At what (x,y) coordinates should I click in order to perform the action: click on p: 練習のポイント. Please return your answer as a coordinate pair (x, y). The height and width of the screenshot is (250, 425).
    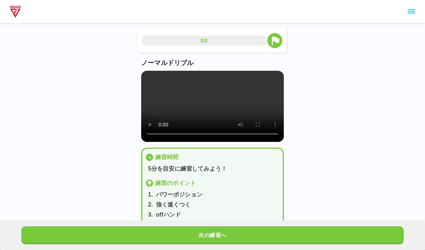
    Looking at the image, I should click on (175, 184).